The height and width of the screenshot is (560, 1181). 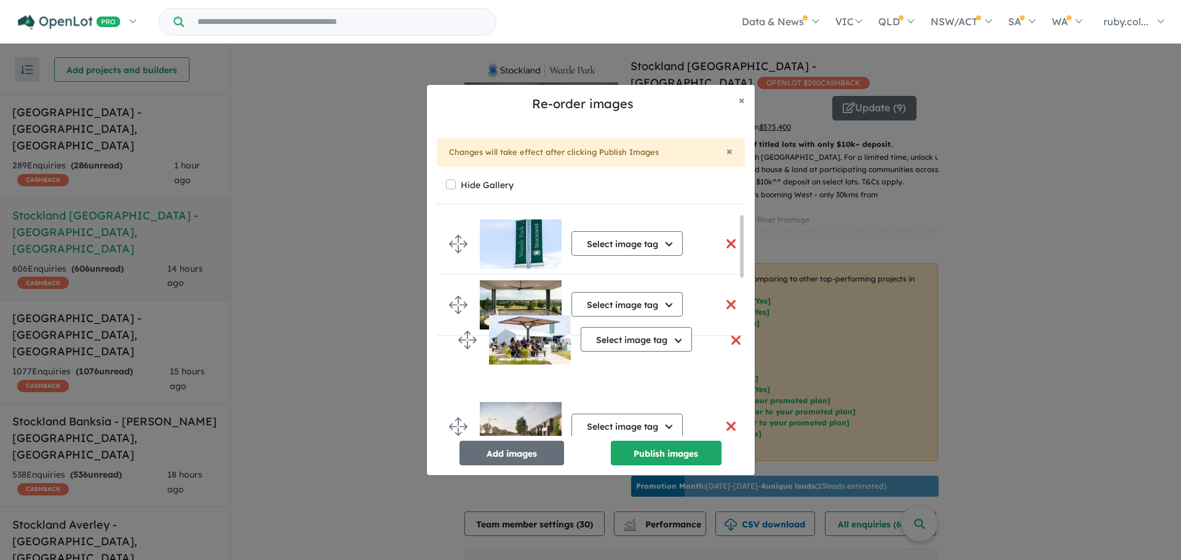 I want to click on input: Try estate name, suburb, builder or developer, so click(x=340, y=22).